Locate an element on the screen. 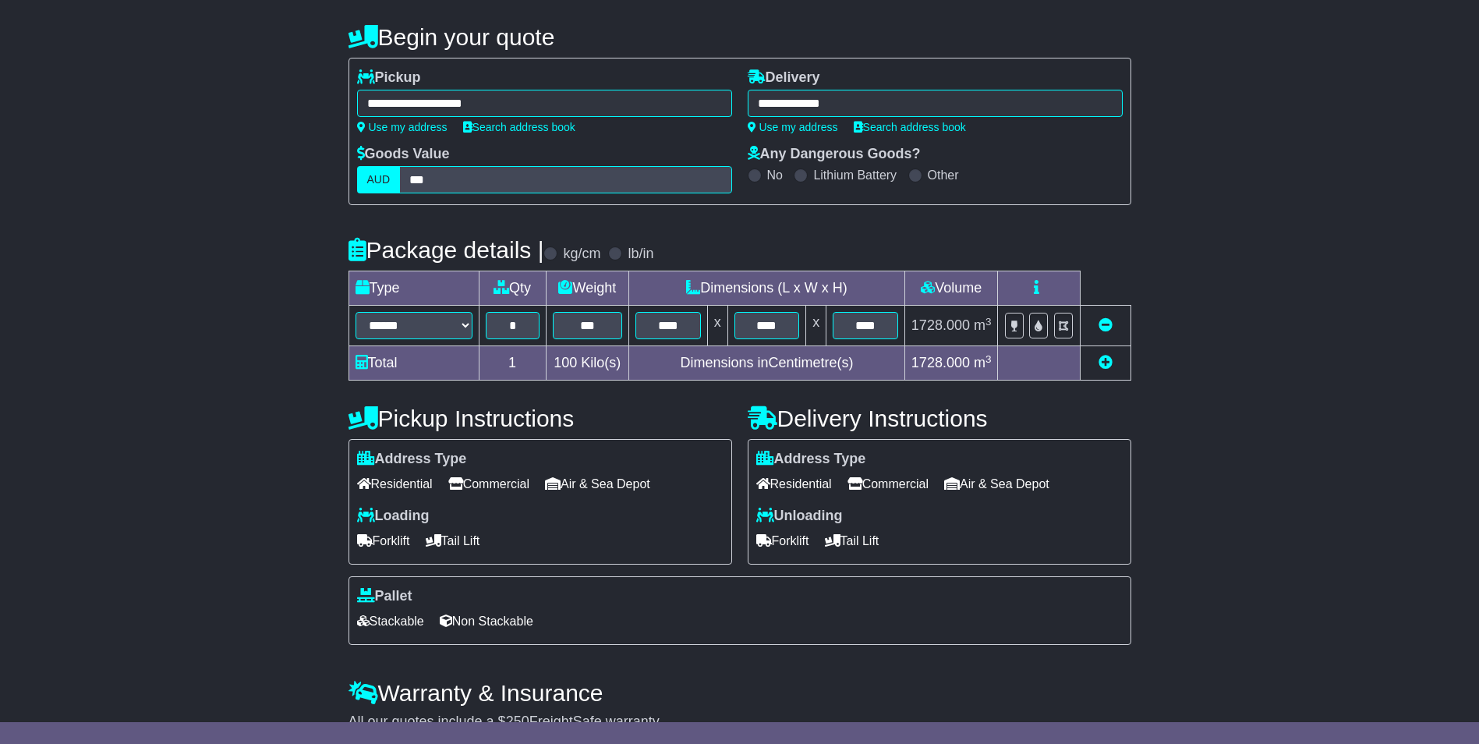 The height and width of the screenshot is (744, 1479). label: No is located at coordinates (775, 175).